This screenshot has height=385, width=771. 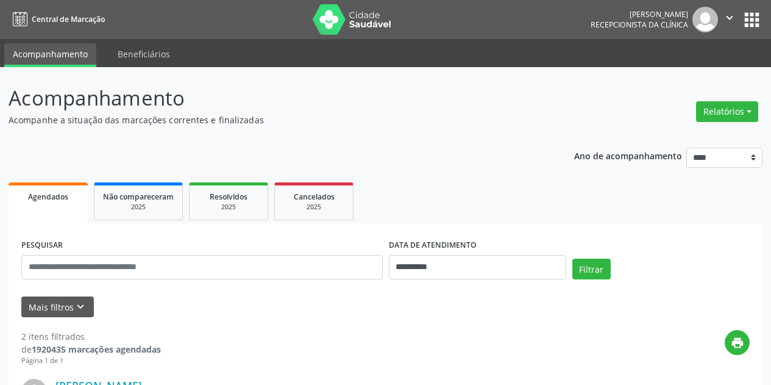 What do you see at coordinates (96, 349) in the screenshot?
I see `strong: 1920435 marcações agendadas` at bounding box center [96, 349].